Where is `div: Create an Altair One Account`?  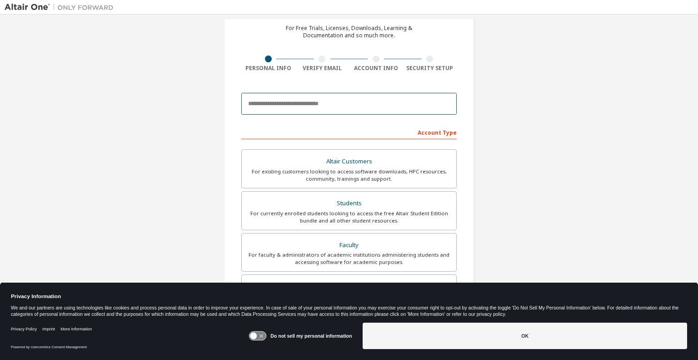 div: Create an Altair One Account is located at coordinates (349, 14).